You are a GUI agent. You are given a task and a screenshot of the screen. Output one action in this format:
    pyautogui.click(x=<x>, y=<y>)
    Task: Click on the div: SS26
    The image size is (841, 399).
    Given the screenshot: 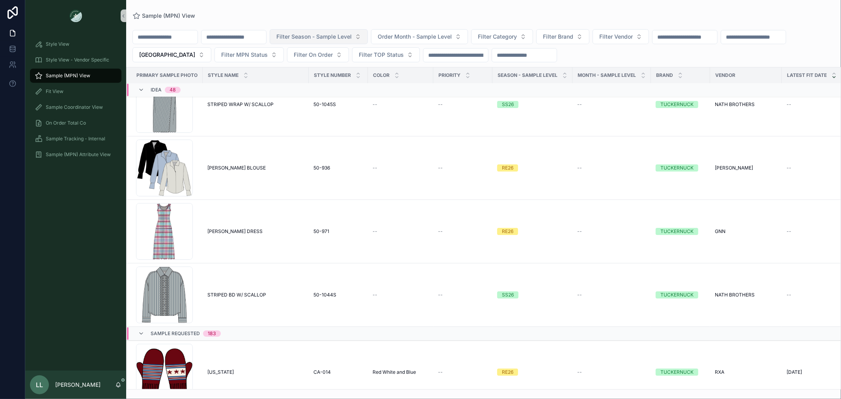 What is the action you would take?
    pyautogui.click(x=508, y=105)
    